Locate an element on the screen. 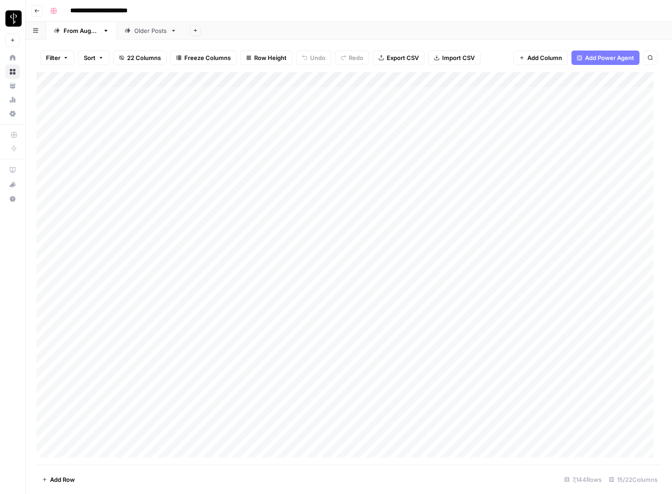 The image size is (672, 494). div: What's new? is located at coordinates (13, 184).